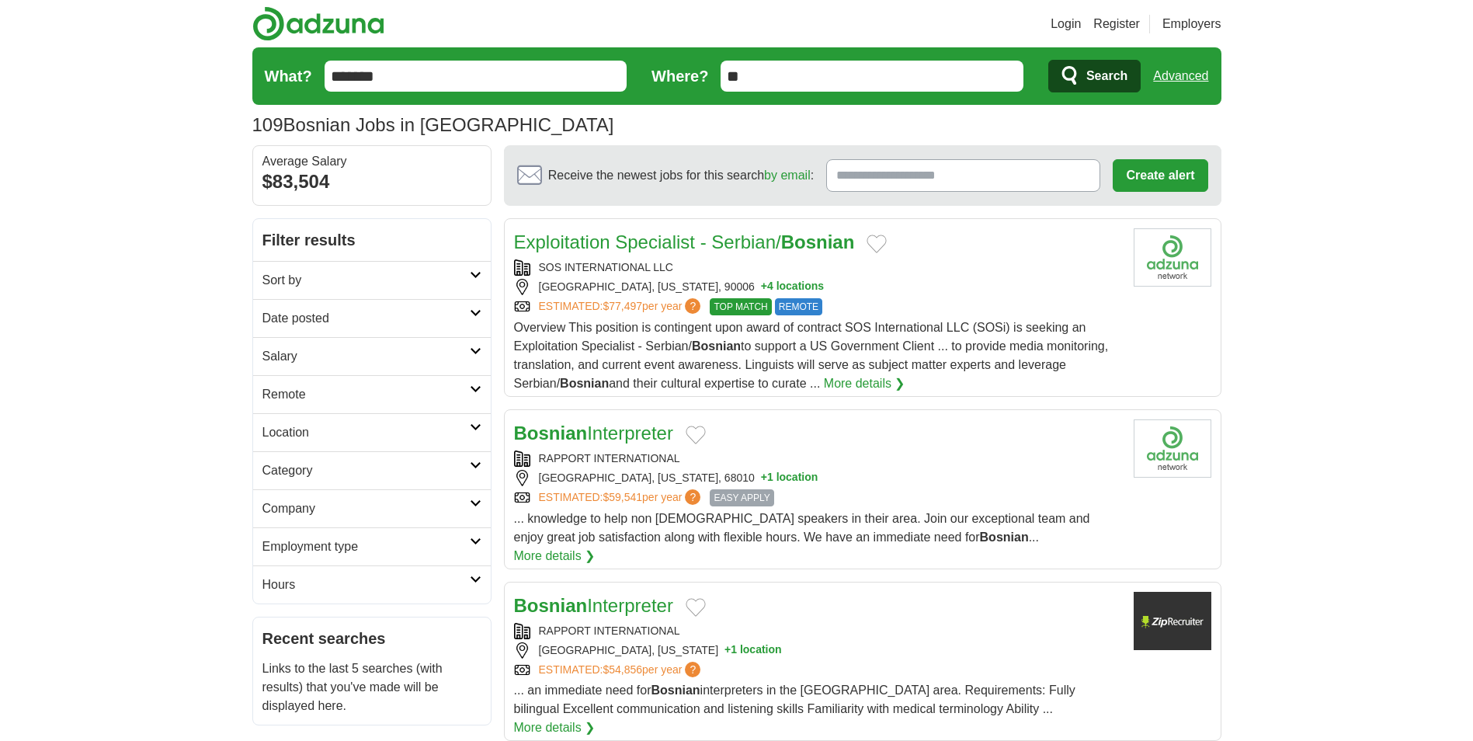 This screenshot has width=1473, height=741. Describe the element at coordinates (1192, 24) in the screenshot. I see `a: Employers` at that location.